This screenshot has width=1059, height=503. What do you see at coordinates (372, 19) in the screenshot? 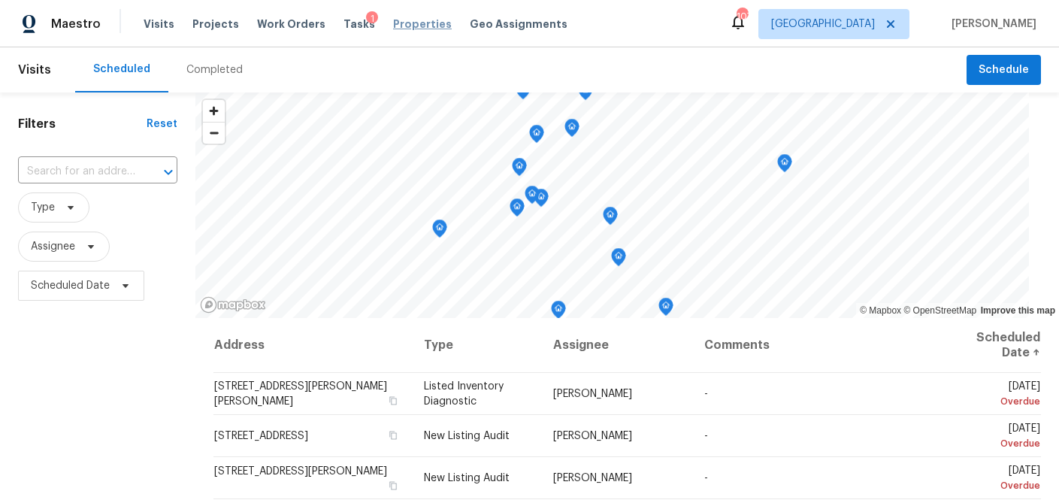
I see `div: 1` at bounding box center [372, 19].